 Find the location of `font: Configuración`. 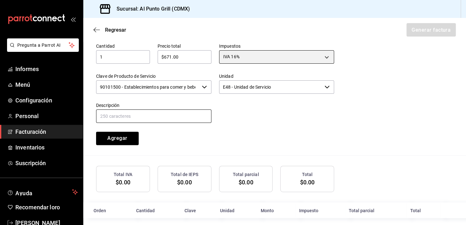

font: Configuración is located at coordinates (34, 100).